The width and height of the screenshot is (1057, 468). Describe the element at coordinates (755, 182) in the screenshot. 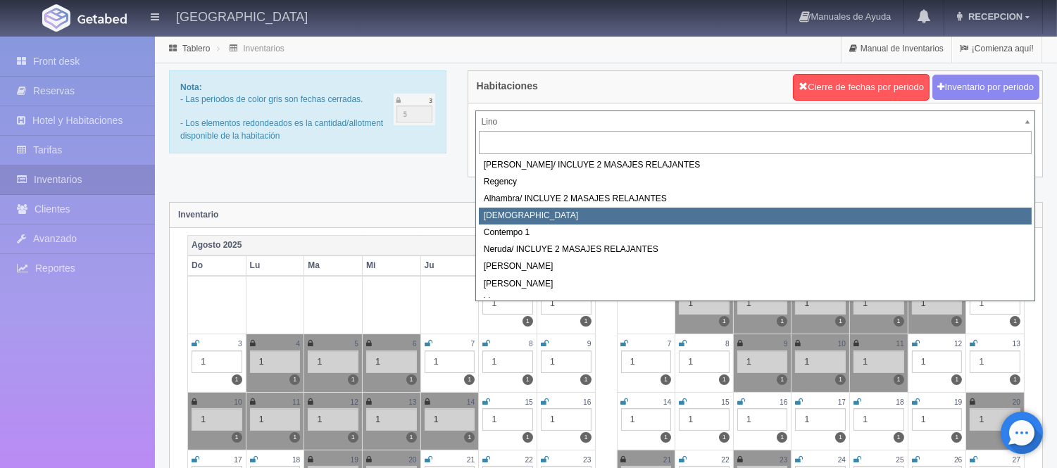

I see `div: Regency` at that location.